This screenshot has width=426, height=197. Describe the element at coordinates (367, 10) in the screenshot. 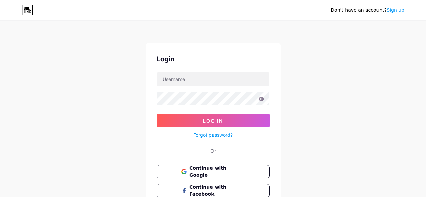

I see `div: Don't have an account?` at that location.